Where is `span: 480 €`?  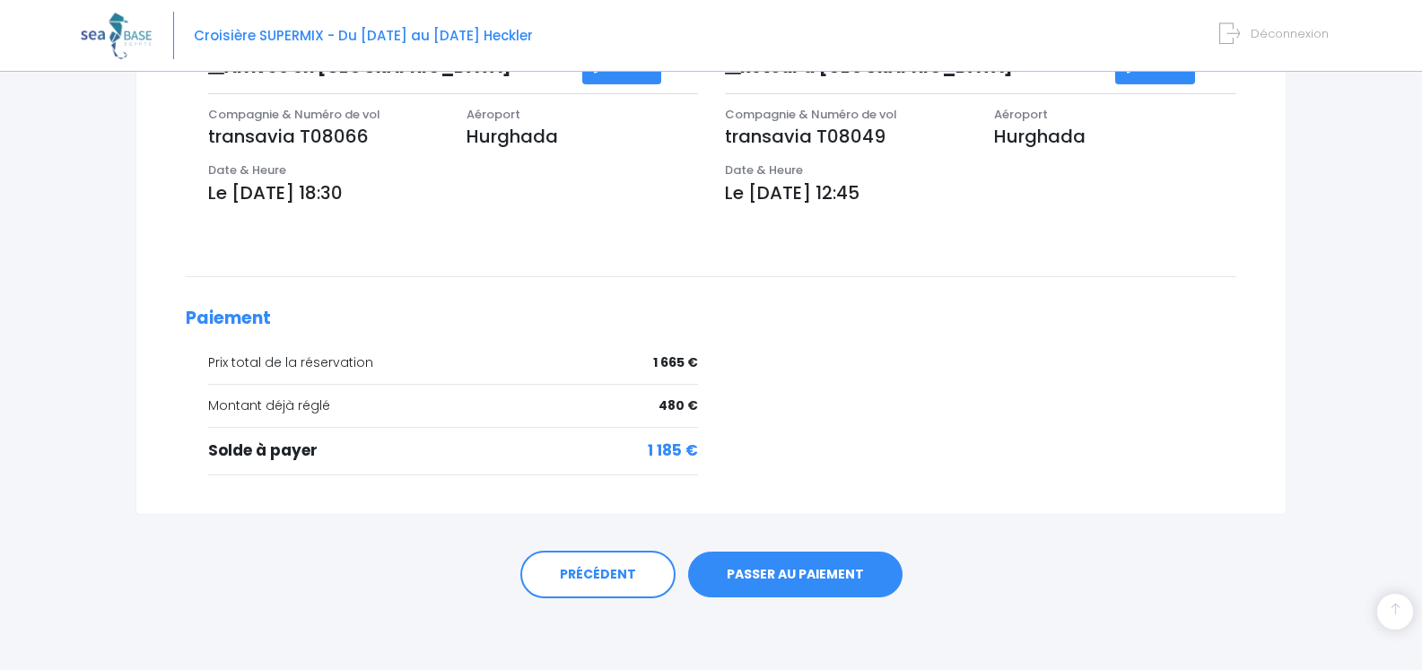 span: 480 € is located at coordinates (678, 405).